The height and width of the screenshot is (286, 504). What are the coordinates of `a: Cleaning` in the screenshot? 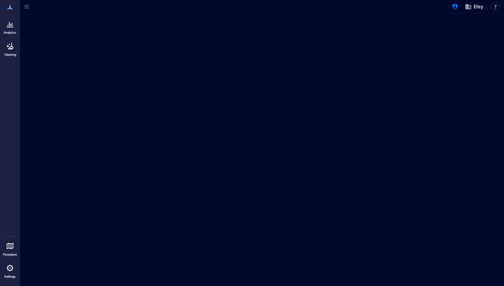 It's located at (10, 48).